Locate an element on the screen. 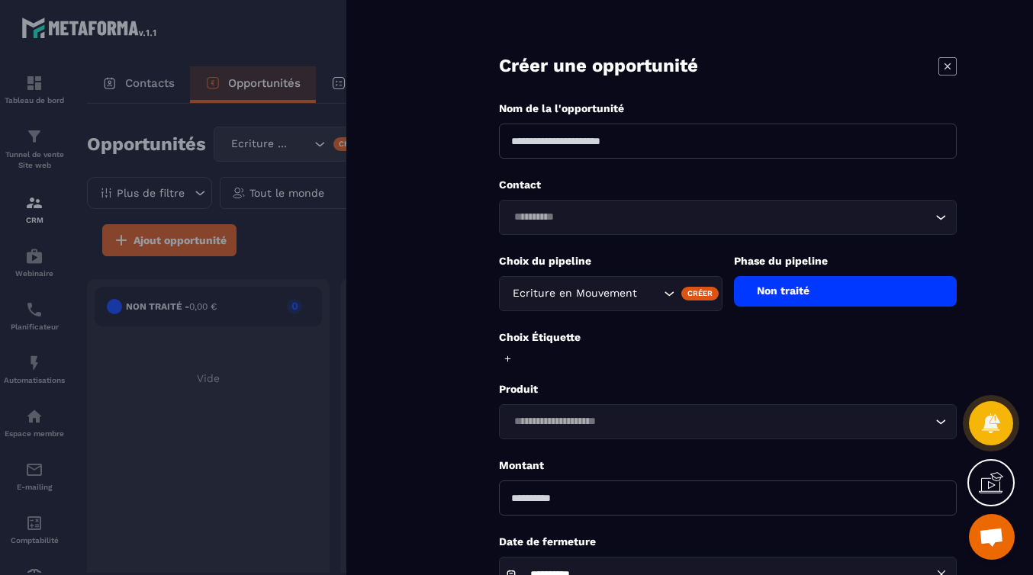  span: Ecriture en Mouvement is located at coordinates (575, 294).